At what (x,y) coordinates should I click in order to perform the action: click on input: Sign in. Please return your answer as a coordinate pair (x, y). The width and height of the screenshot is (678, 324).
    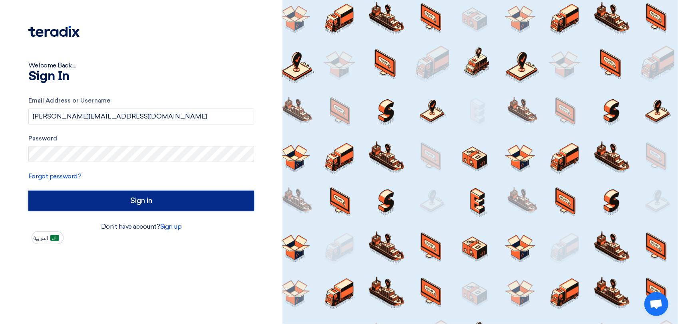
    Looking at the image, I should click on (141, 201).